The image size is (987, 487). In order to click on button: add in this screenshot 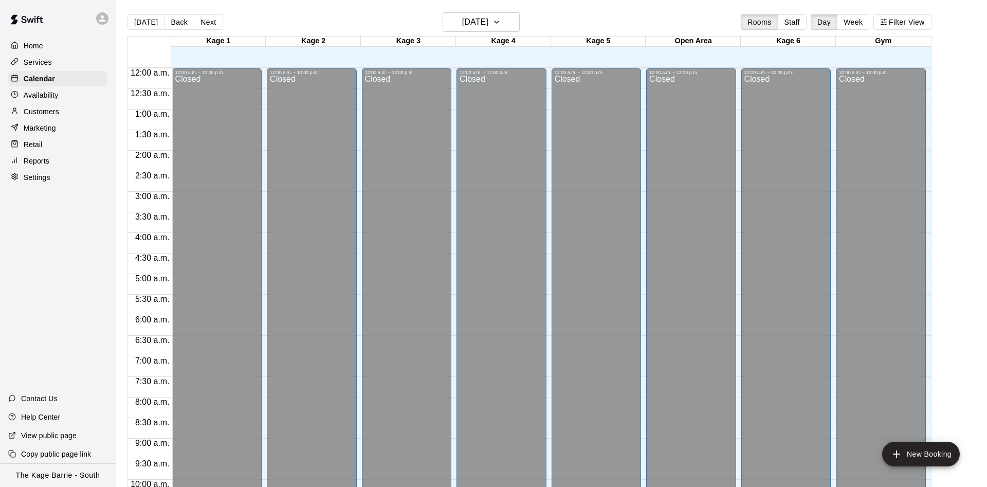, I will do `click(921, 454)`.